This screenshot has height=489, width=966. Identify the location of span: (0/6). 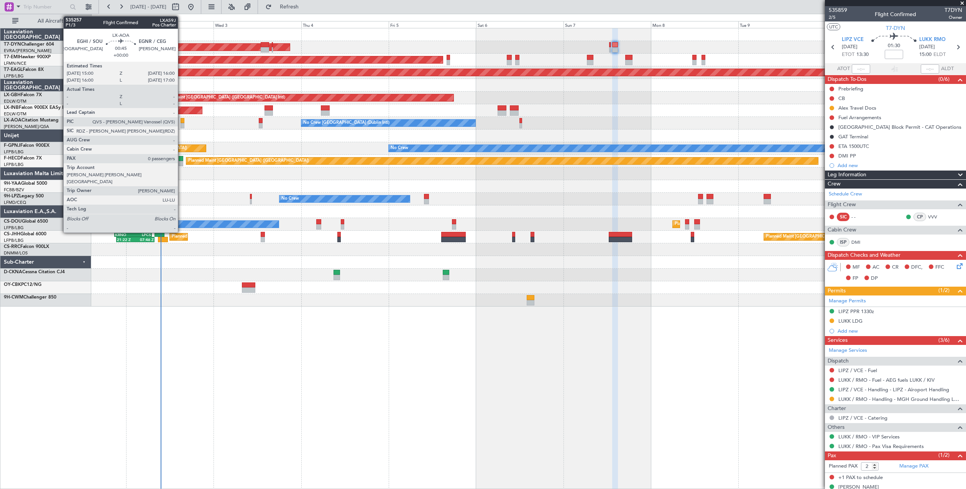
(944, 79).